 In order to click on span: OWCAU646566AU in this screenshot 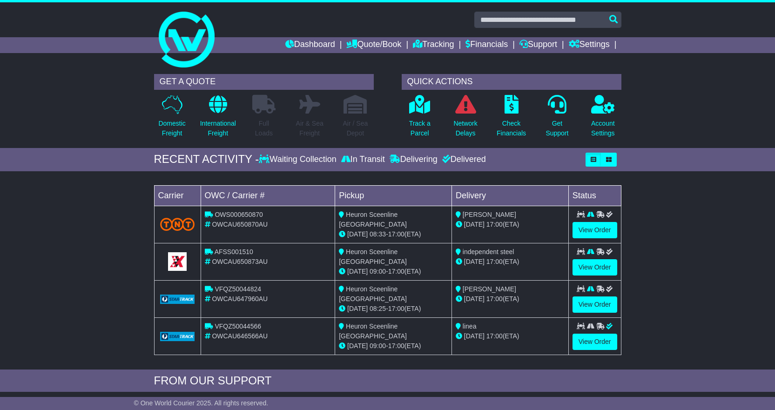, I will do `click(240, 336)`.